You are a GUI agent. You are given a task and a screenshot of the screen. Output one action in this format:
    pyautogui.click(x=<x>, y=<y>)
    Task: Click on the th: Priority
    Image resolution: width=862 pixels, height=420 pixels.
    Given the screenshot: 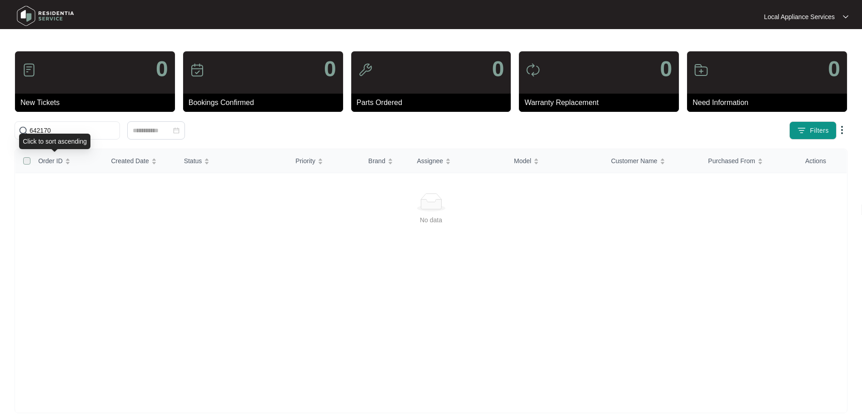 What is the action you would take?
    pyautogui.click(x=325, y=161)
    